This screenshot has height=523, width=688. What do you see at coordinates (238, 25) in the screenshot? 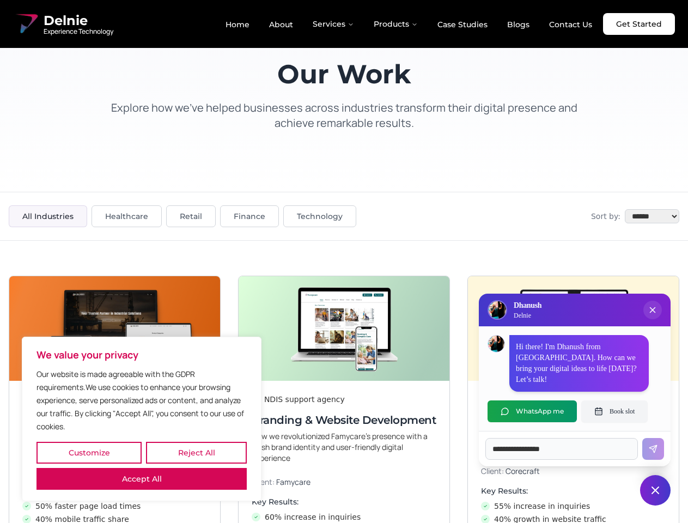
I see `a: Home` at bounding box center [238, 25].